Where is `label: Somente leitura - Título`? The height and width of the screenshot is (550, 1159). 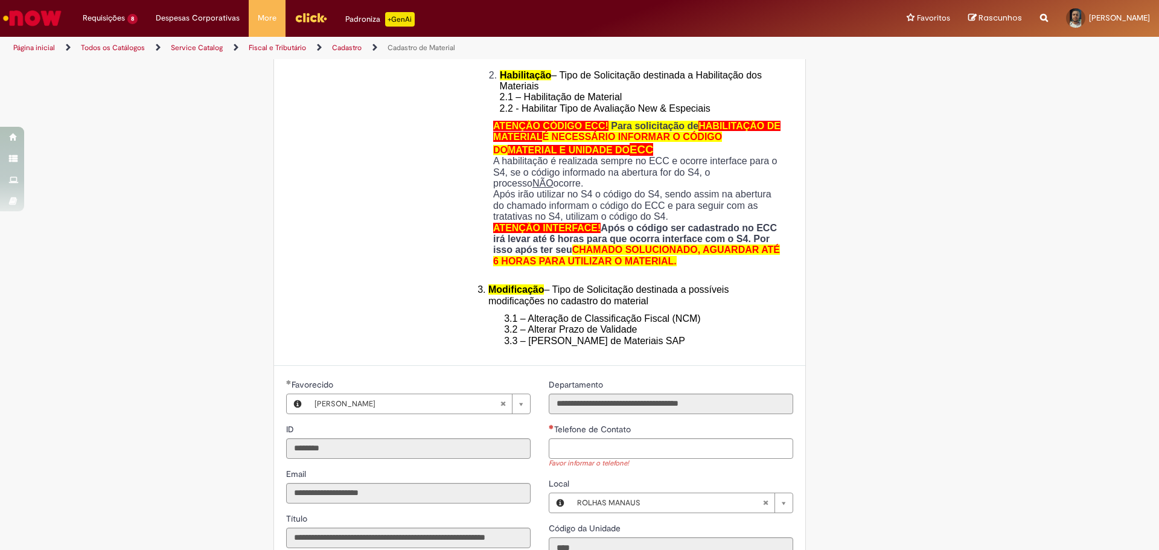 label: Somente leitura - Título is located at coordinates (298, 519).